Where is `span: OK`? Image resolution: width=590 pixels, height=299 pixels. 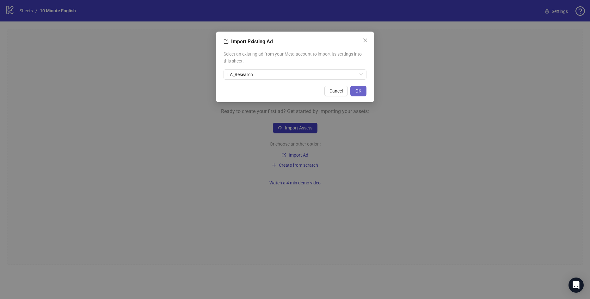
span: OK is located at coordinates (358, 91).